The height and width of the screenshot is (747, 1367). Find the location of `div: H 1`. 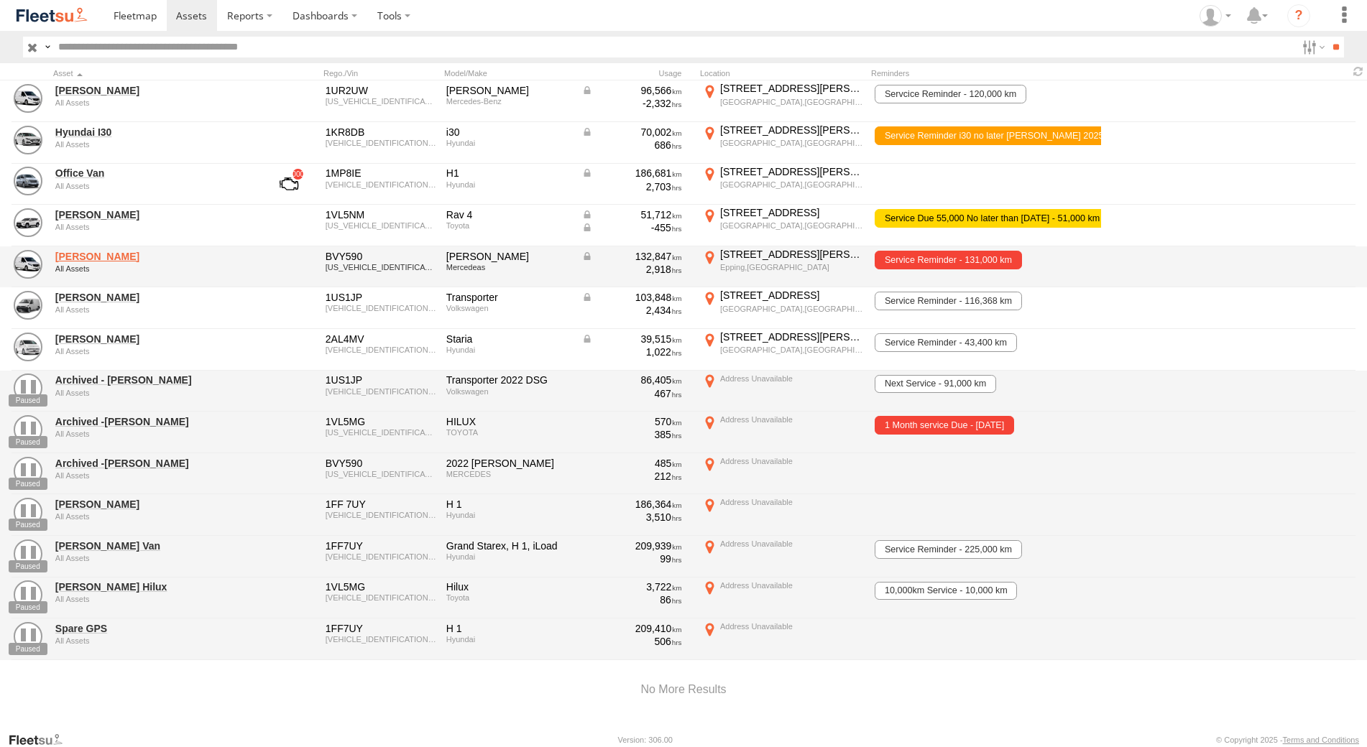

div: H 1 is located at coordinates (509, 629).